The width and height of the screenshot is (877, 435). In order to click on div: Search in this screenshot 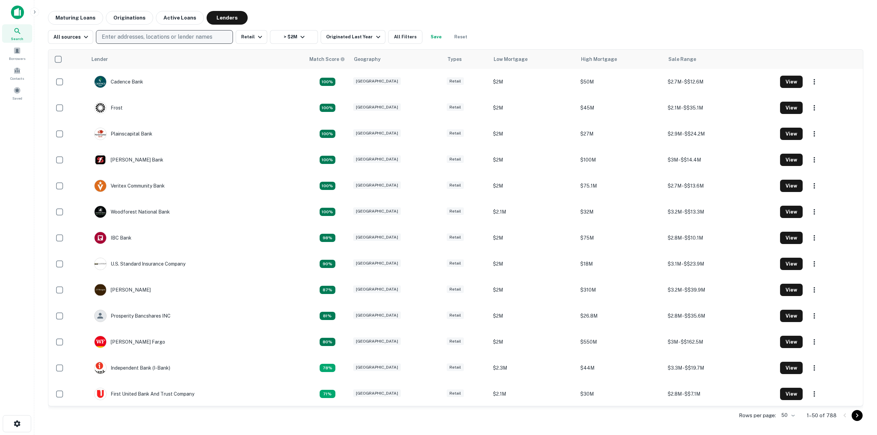, I will do `click(17, 34)`.